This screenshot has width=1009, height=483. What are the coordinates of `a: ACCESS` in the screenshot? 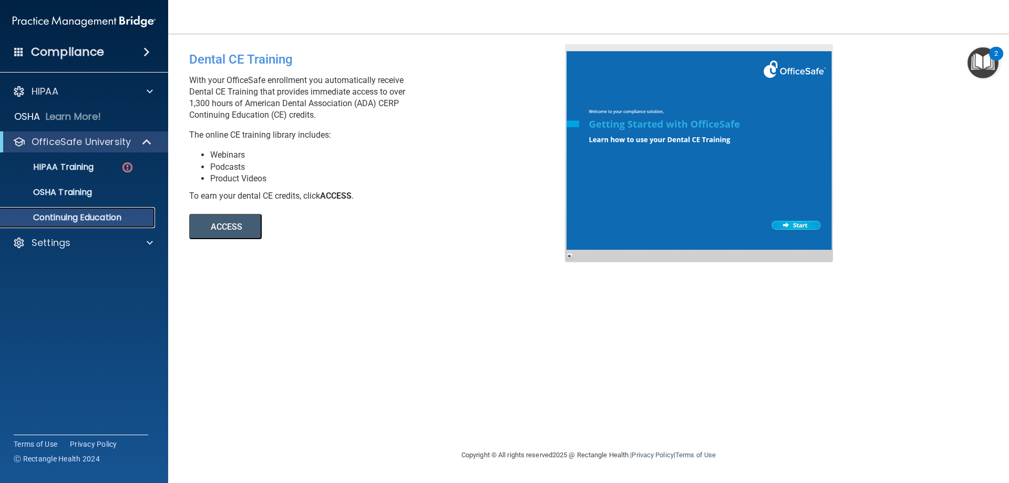 It's located at (333, 227).